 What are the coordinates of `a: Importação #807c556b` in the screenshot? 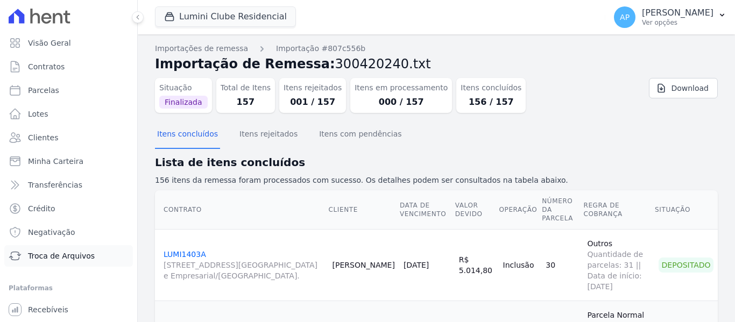 It's located at (321, 48).